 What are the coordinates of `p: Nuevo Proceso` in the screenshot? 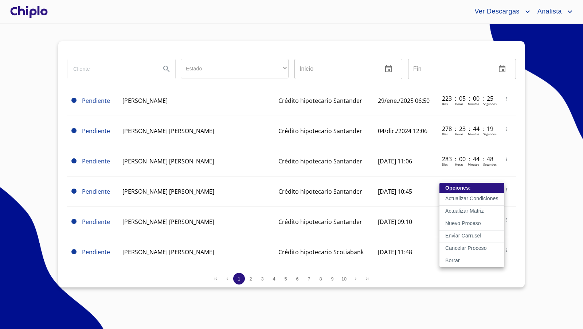 It's located at (463, 223).